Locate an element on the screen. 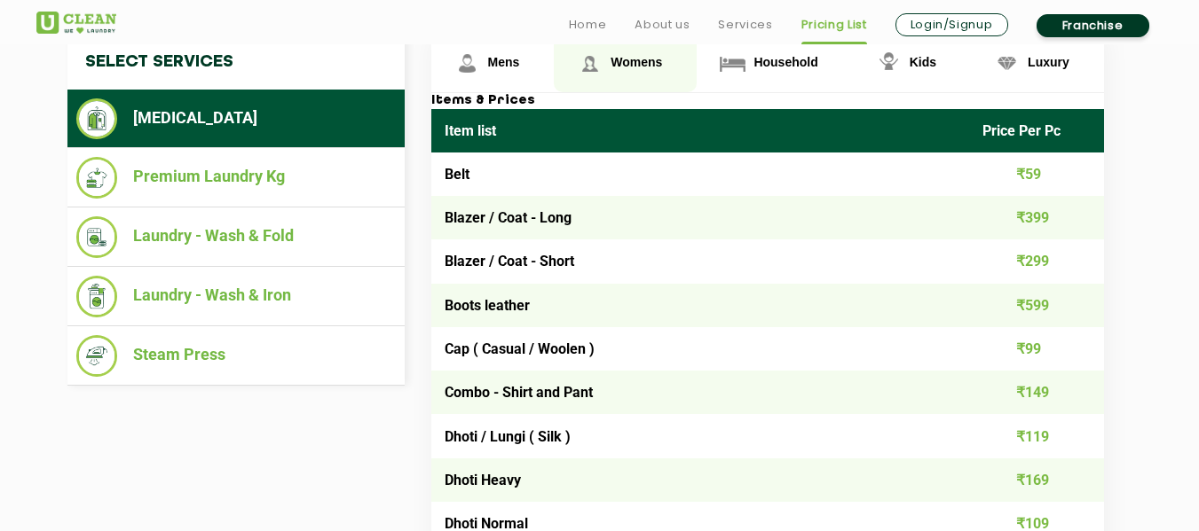 This screenshot has width=1199, height=531. li: Laundry - Wash & Fold is located at coordinates (236, 237).